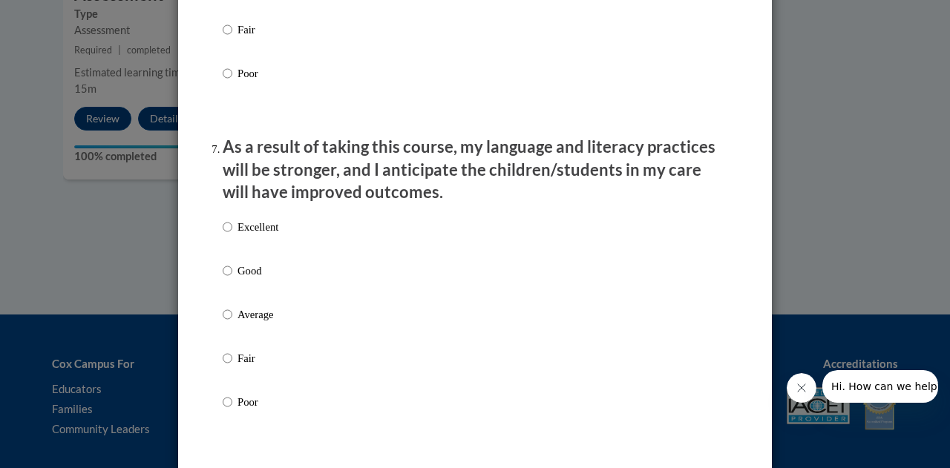  What do you see at coordinates (227, 315) in the screenshot?
I see `input: Average` at bounding box center [227, 315].